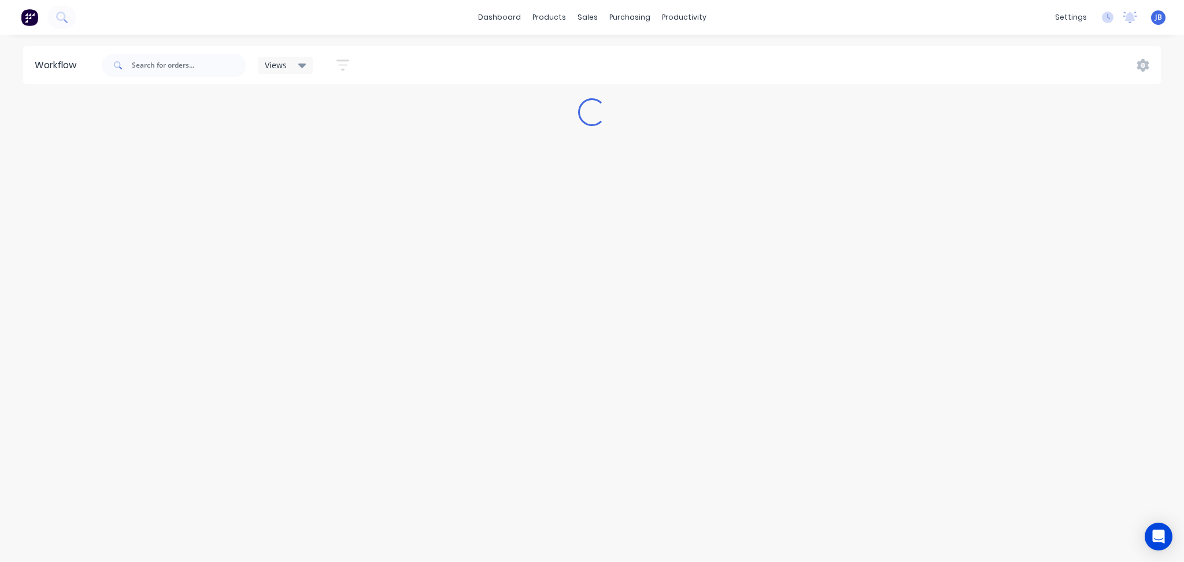  Describe the element at coordinates (1159, 537) in the screenshot. I see `div: Open Intercom Messenger` at that location.